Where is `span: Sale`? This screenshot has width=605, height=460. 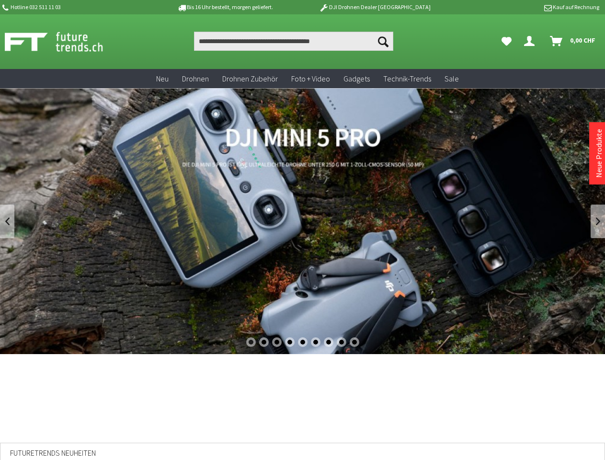 span: Sale is located at coordinates (452, 79).